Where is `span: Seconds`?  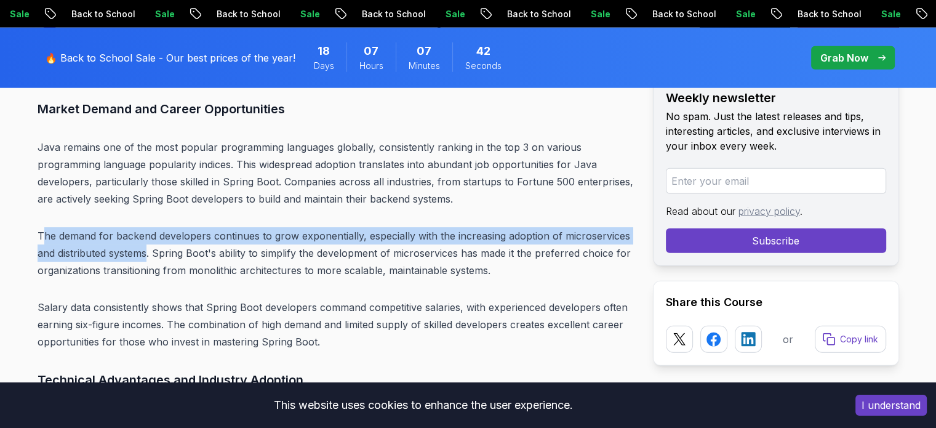 span: Seconds is located at coordinates (483, 66).